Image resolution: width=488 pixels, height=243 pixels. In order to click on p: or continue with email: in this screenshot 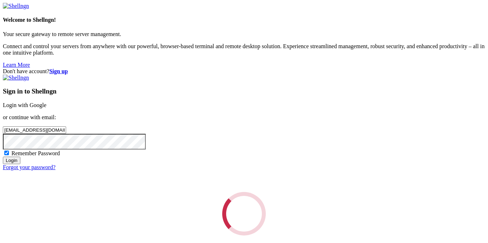, I will do `click(244, 118)`.